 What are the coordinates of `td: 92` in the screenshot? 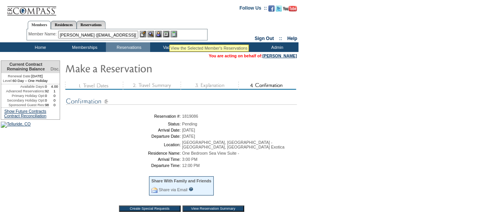 It's located at (47, 91).